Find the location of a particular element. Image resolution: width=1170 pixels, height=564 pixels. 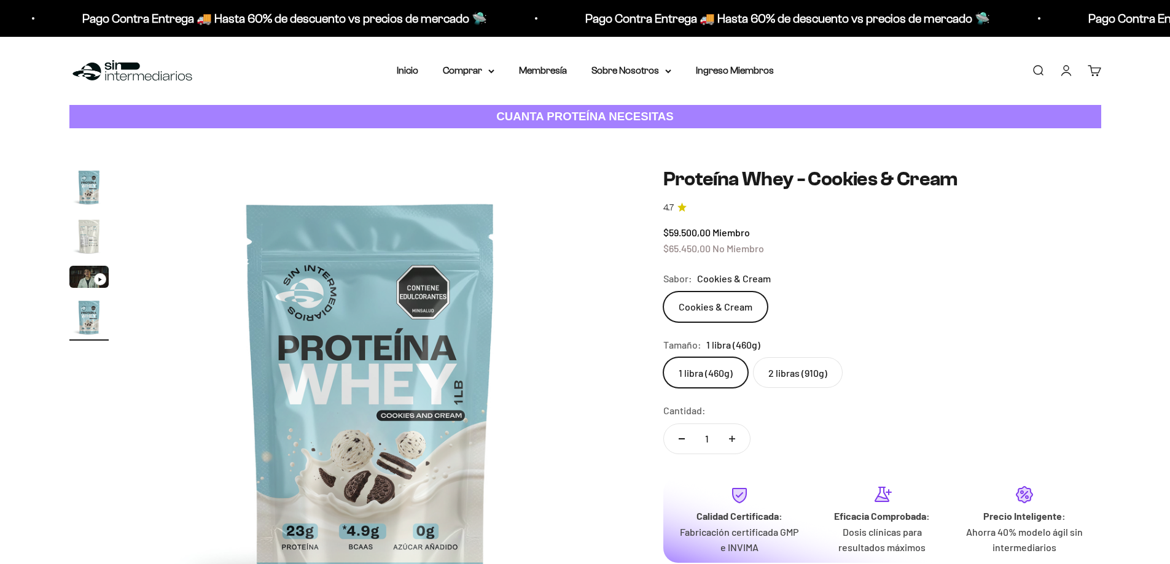

span: Miembro is located at coordinates (731, 232).